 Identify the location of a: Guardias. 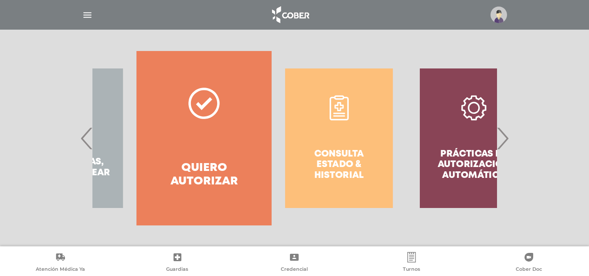
(178, 263).